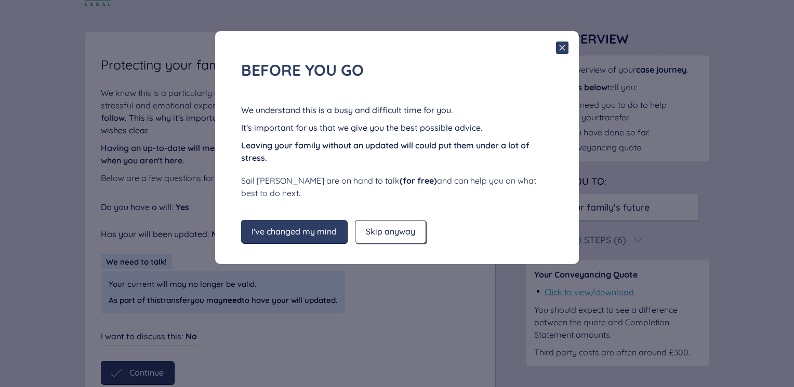 Image resolution: width=794 pixels, height=387 pixels. What do you see at coordinates (294, 232) in the screenshot?
I see `span: I've changed my mind` at bounding box center [294, 232].